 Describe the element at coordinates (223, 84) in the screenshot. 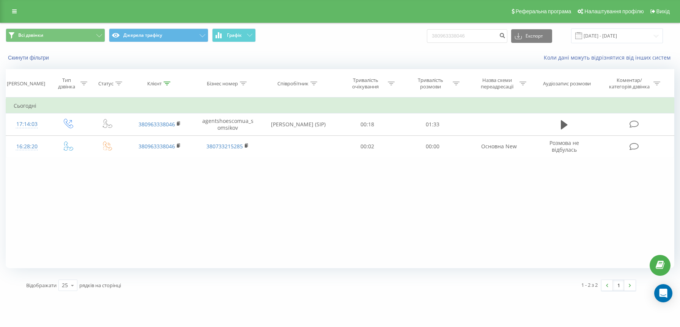

I see `div: Бізнес номер` at that location.